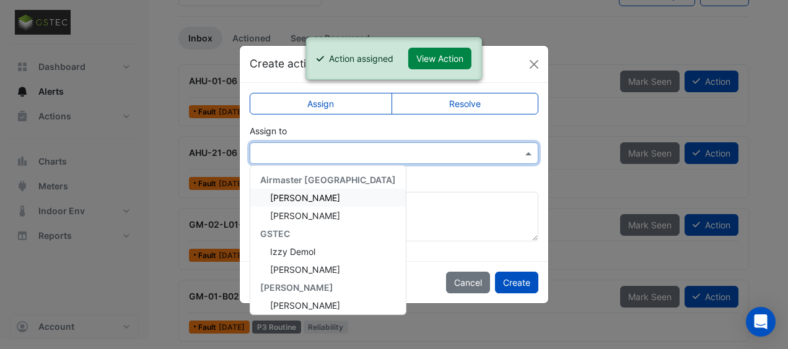  I want to click on label: Resolve, so click(465, 103).